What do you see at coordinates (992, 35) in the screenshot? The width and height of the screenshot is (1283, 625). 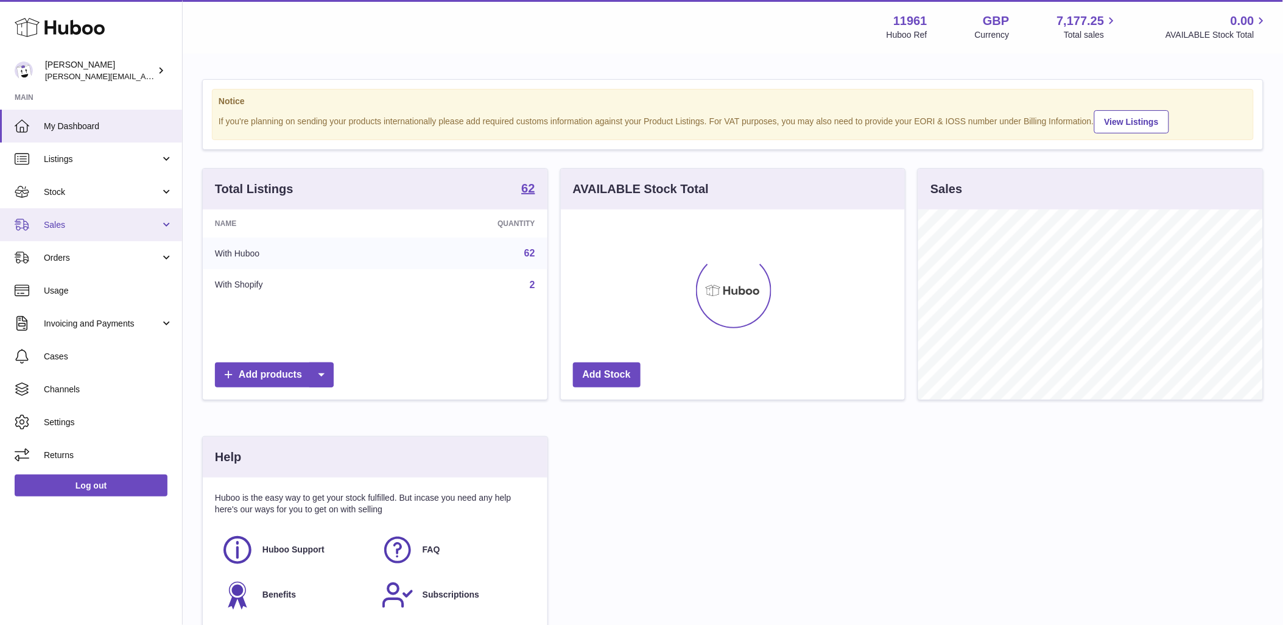 I see `div: Currency` at bounding box center [992, 35].